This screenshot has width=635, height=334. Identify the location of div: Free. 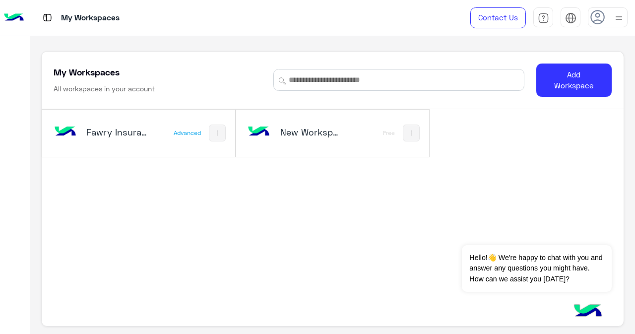
(389, 133).